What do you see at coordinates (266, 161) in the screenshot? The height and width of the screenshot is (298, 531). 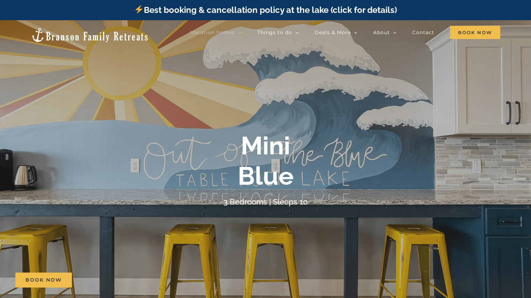 I see `b: Mini Blue` at bounding box center [266, 161].